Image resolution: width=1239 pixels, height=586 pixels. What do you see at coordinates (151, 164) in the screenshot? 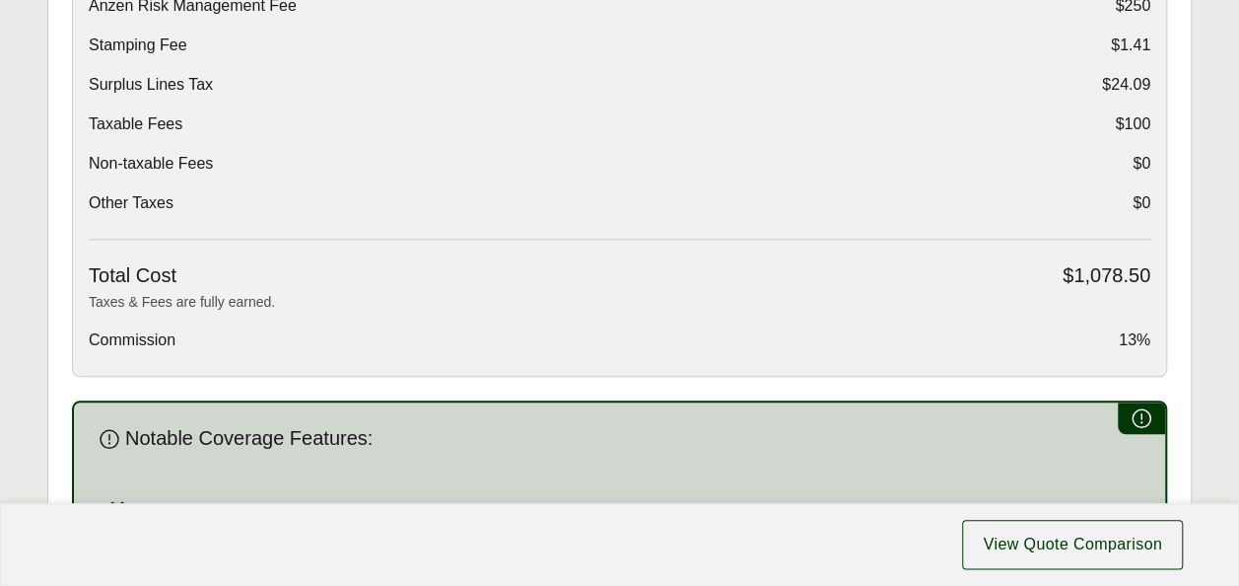
I see `span: Non-taxable Fees` at bounding box center [151, 164].